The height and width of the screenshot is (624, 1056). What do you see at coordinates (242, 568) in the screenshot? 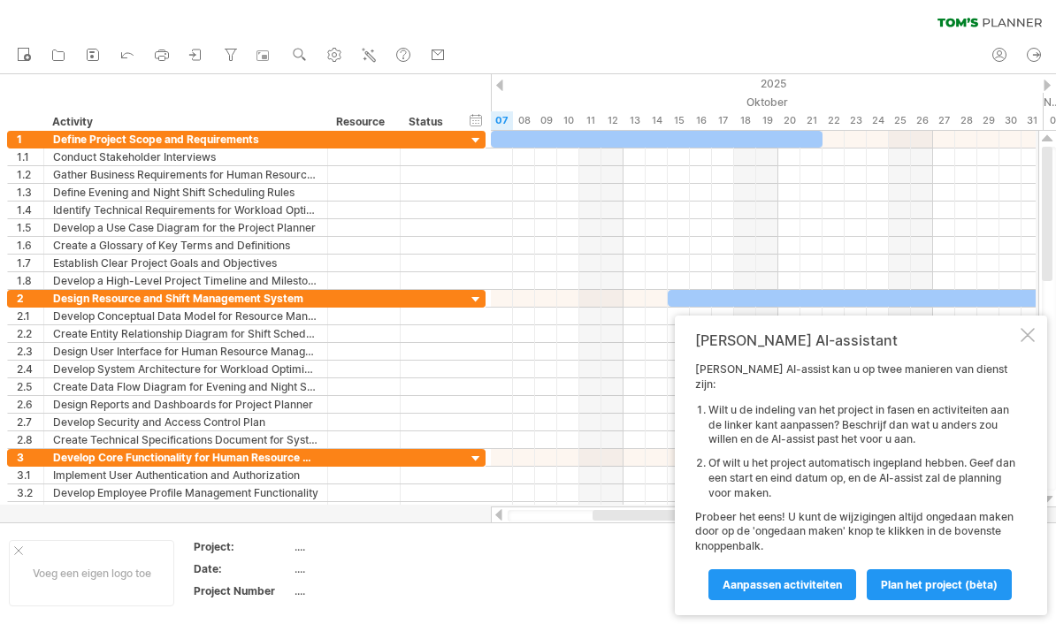
I see `div: Date:` at bounding box center [242, 568].